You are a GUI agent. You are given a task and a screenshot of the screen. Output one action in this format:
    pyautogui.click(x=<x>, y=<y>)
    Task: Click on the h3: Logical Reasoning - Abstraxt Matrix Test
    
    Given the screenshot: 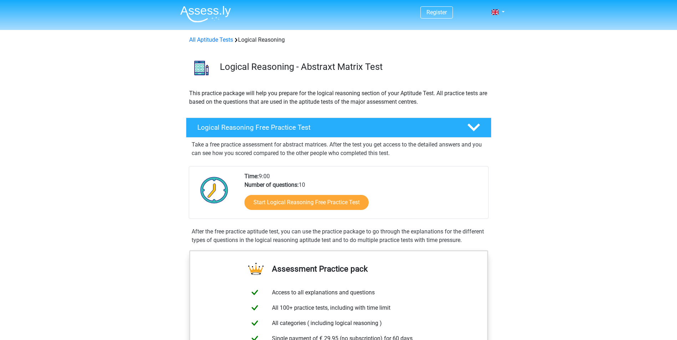 What is the action you would take?
    pyautogui.click(x=352, y=67)
    